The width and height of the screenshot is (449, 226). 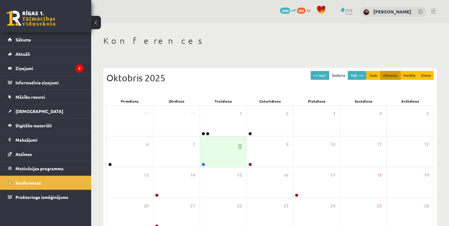 I want to click on legend: Maksājumi, so click(x=50, y=140).